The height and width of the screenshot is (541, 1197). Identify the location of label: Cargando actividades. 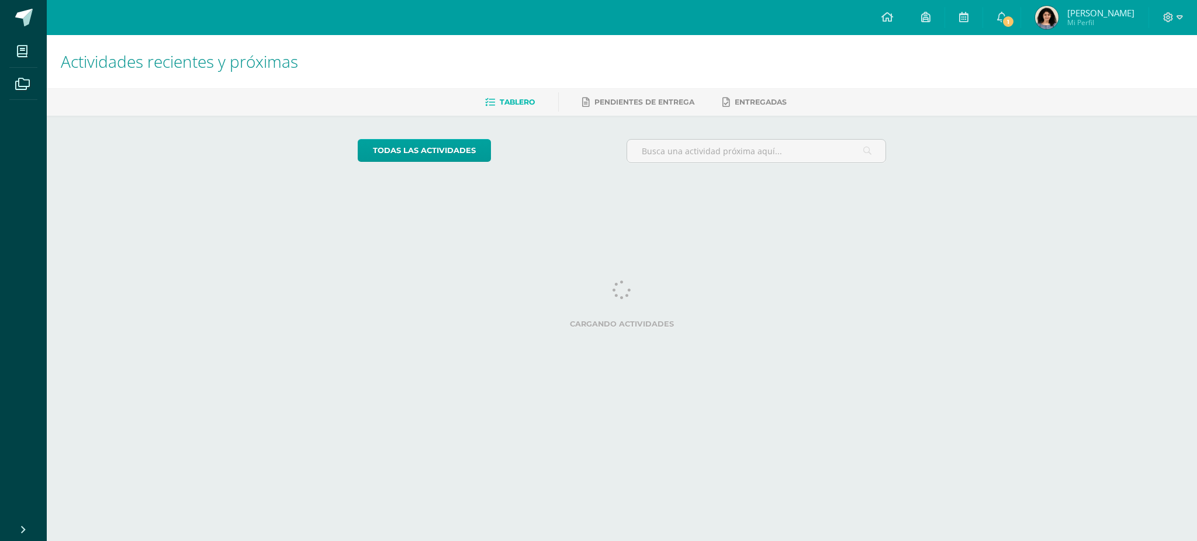
(622, 324).